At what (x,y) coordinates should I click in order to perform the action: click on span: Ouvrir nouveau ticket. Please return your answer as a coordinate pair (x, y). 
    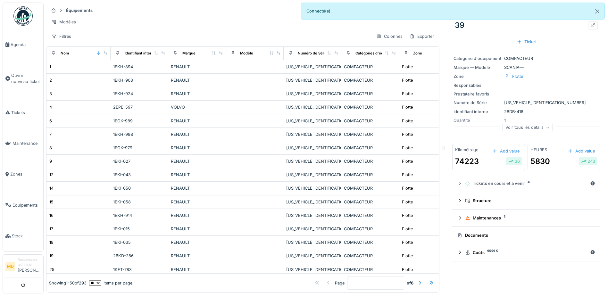
    Looking at the image, I should click on (26, 78).